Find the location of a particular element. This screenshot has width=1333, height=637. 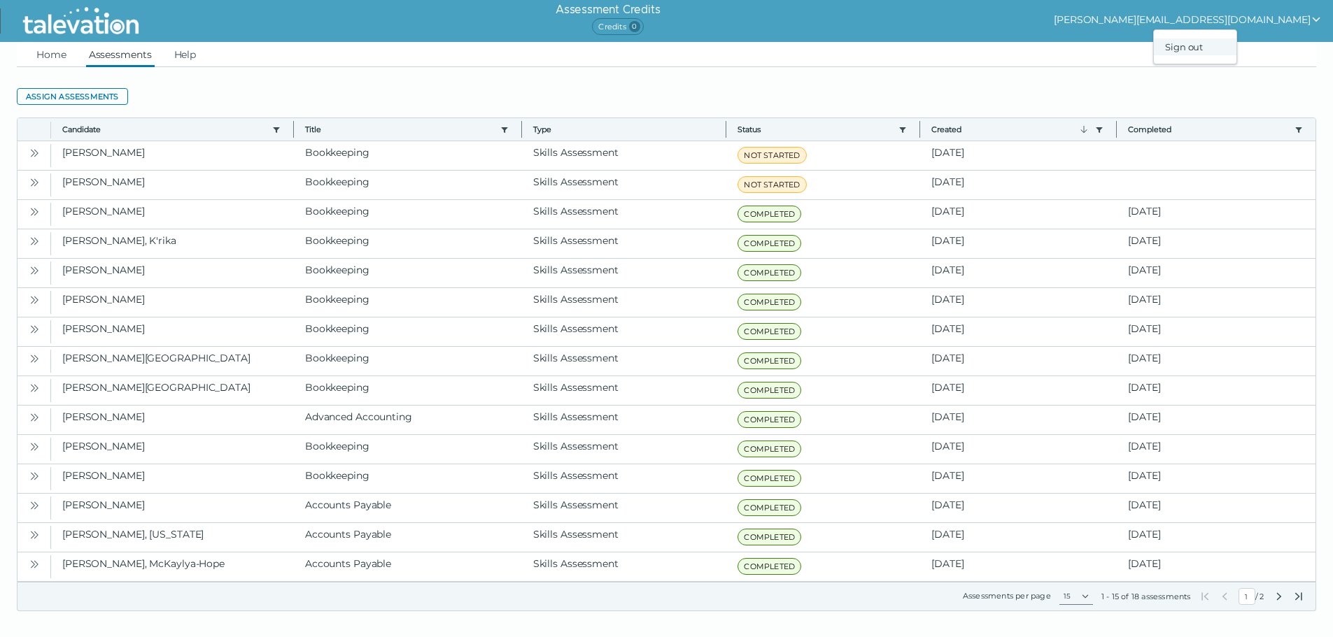

div: Sign out is located at coordinates (1195, 47).